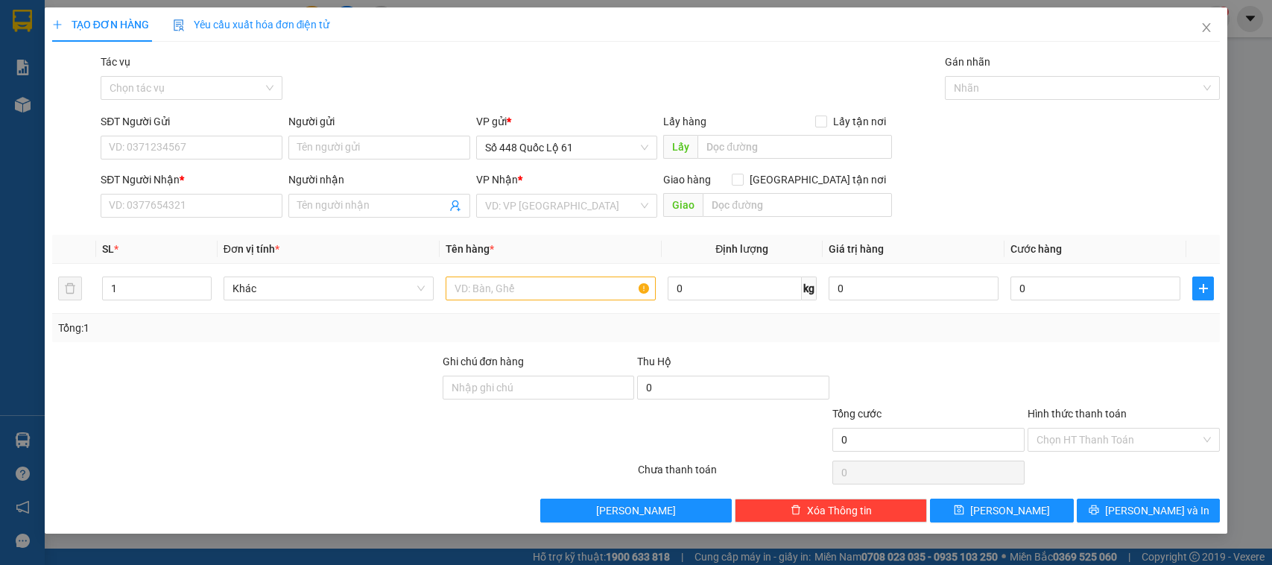 Image resolution: width=1272 pixels, height=565 pixels. I want to click on span: Đơn vị tính, so click(251, 249).